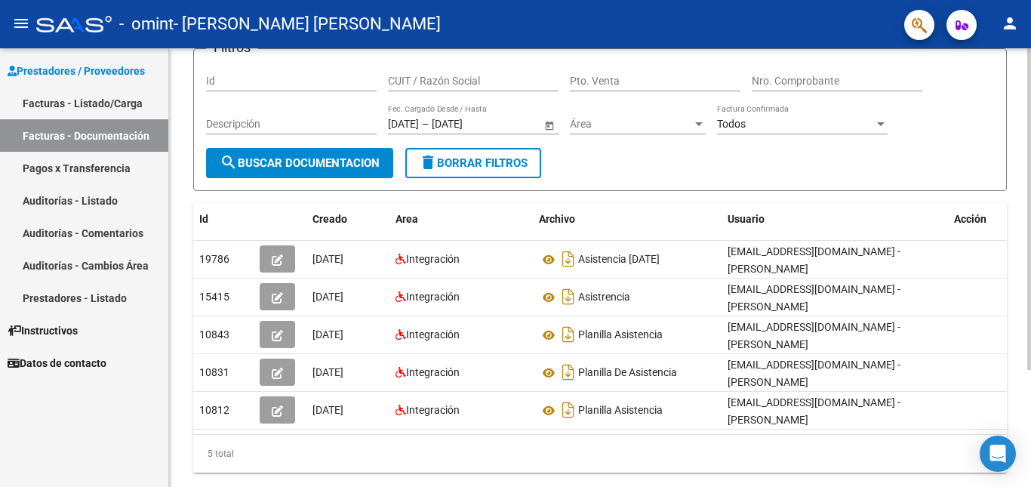 This screenshot has width=1031, height=487. I want to click on span: Área, so click(631, 124).